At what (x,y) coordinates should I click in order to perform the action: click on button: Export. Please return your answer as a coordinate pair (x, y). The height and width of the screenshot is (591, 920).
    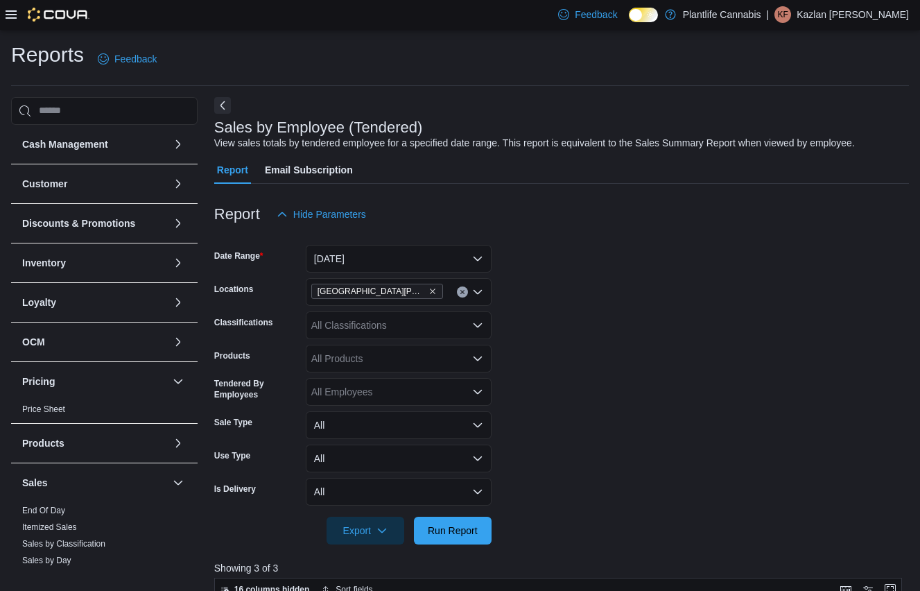
    Looking at the image, I should click on (365, 530).